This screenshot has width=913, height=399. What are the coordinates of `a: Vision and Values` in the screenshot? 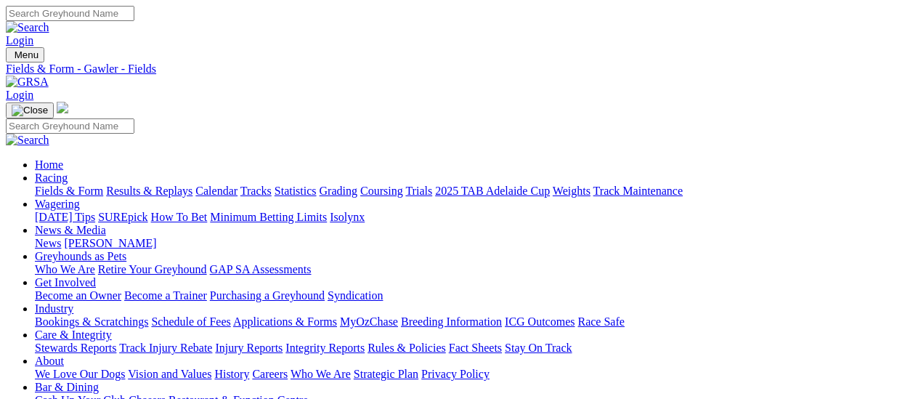 It's located at (169, 373).